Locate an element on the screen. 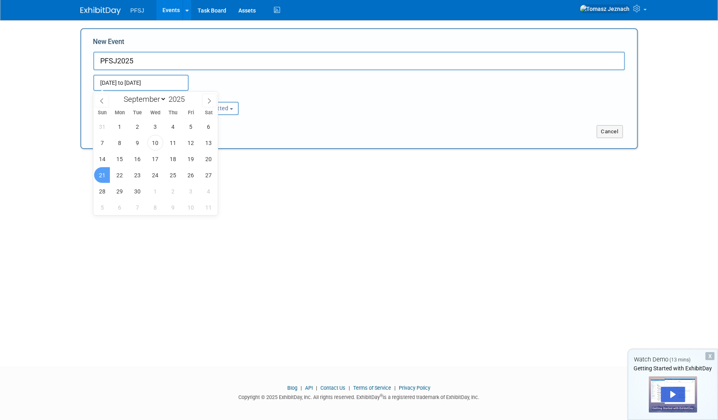  span: Thu is located at coordinates (173, 113).